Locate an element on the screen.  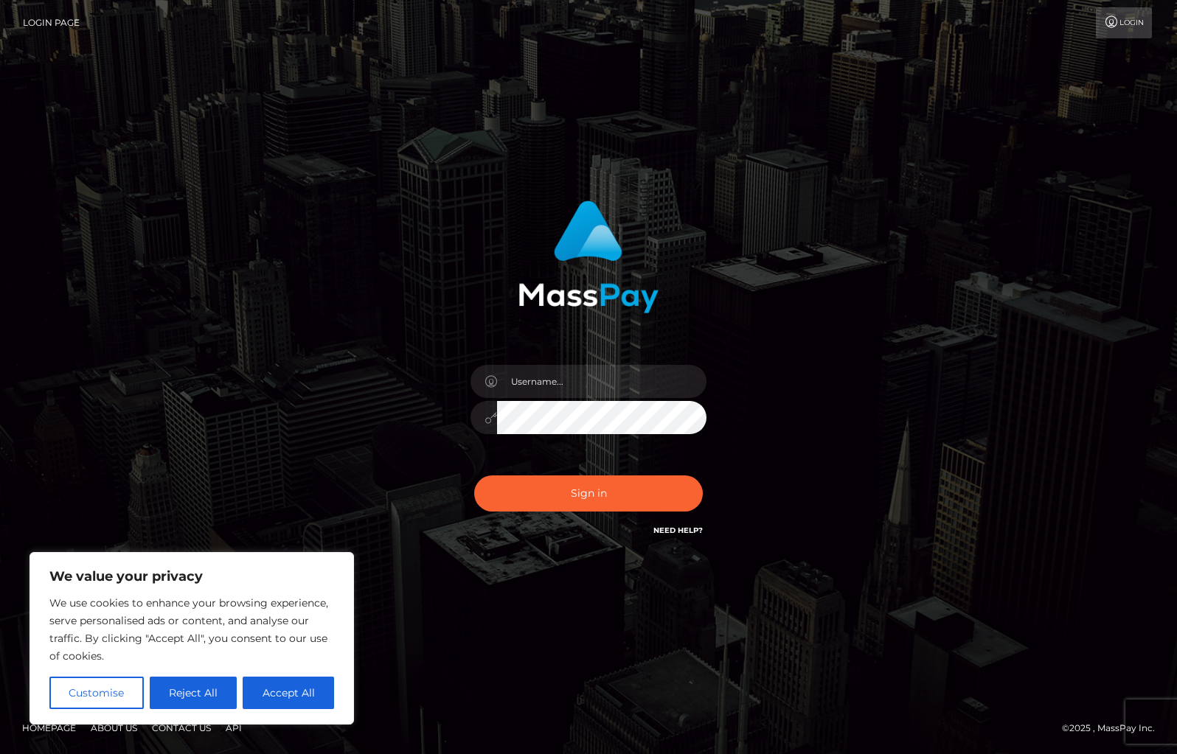
button: Customise is located at coordinates (97, 693).